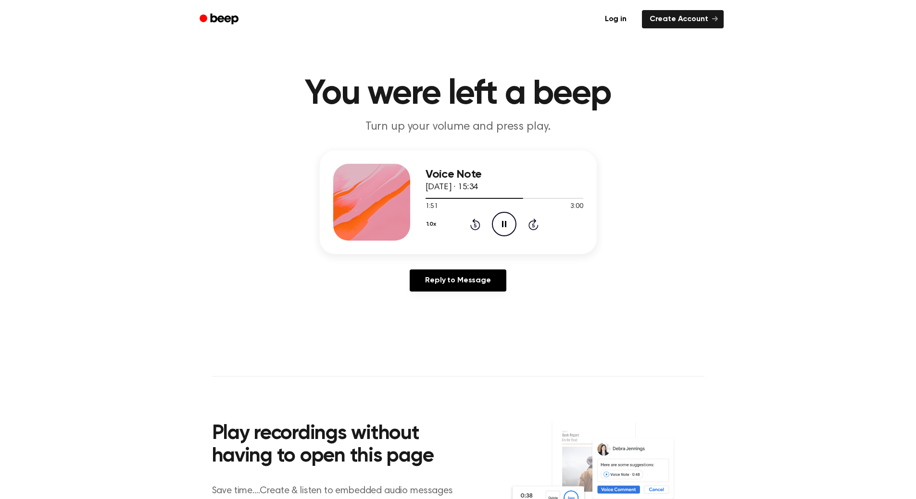 The image size is (916, 499). What do you see at coordinates (576, 207) in the screenshot?
I see `span: 3:00` at bounding box center [576, 207].